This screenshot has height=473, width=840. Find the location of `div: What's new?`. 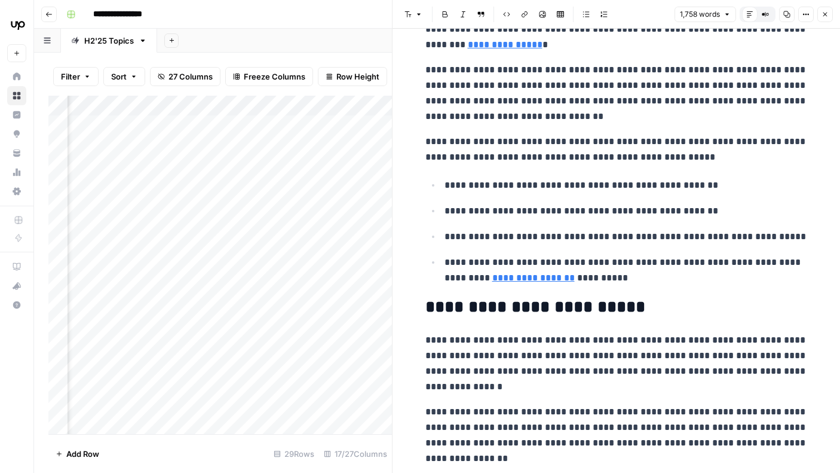

div: What's new? is located at coordinates (17, 286).